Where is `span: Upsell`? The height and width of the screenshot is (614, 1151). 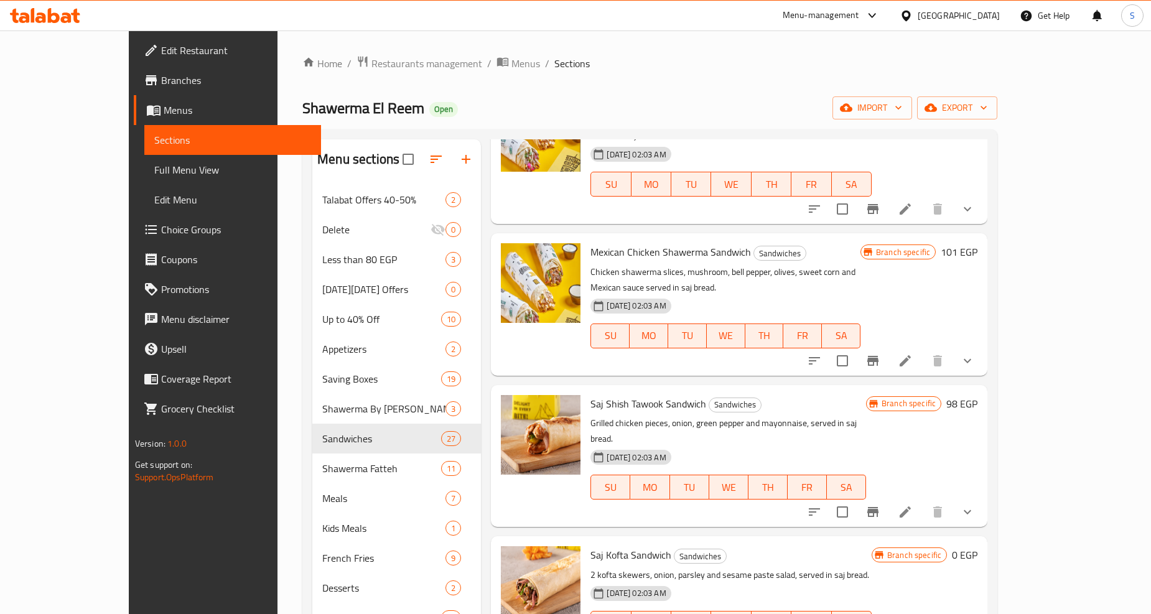
span: Upsell is located at coordinates (236, 349).